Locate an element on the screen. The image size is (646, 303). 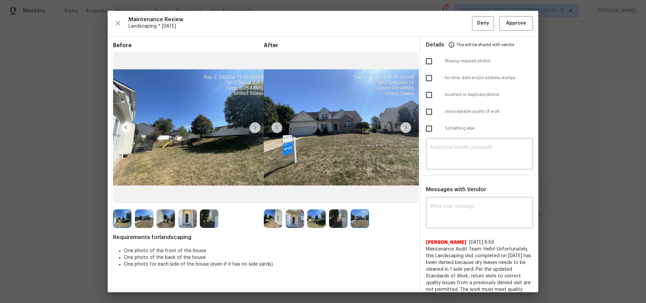
span: Maintenance Review is located at coordinates (300, 20).